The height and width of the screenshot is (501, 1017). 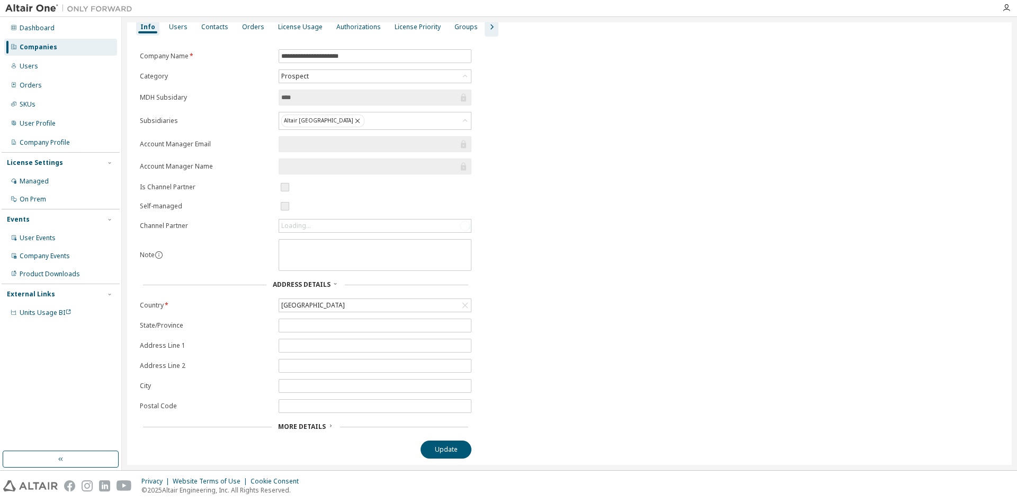 What do you see at coordinates (37, 28) in the screenshot?
I see `div: Dashboard` at bounding box center [37, 28].